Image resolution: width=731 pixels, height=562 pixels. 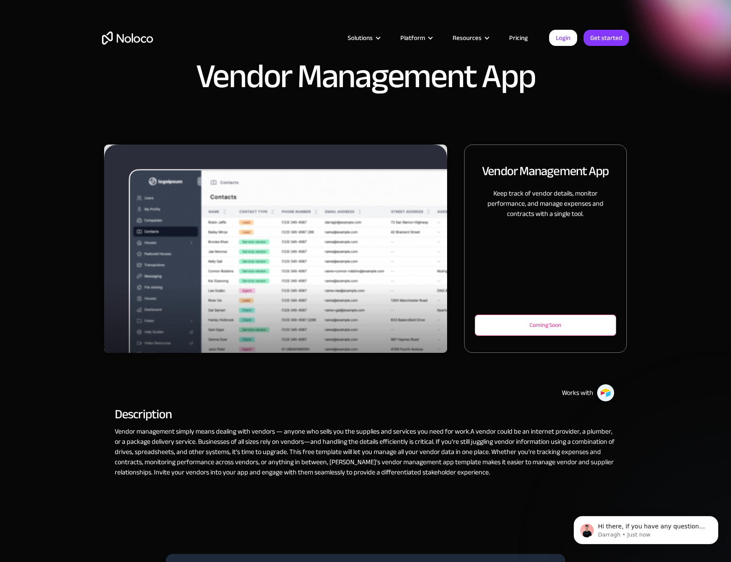 What do you see at coordinates (365, 76) in the screenshot?
I see `h1: Vendor Management App` at bounding box center [365, 76].